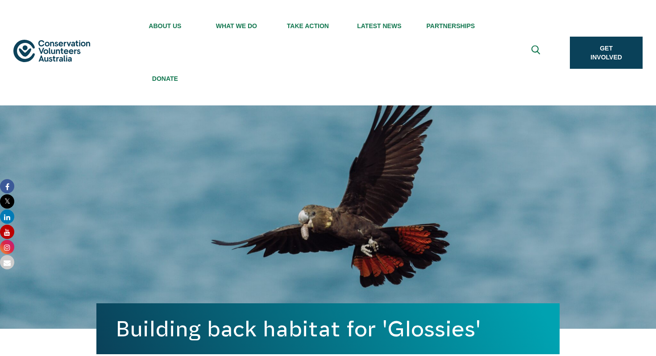 The width and height of the screenshot is (656, 356). I want to click on img: logo.svg, so click(52, 51).